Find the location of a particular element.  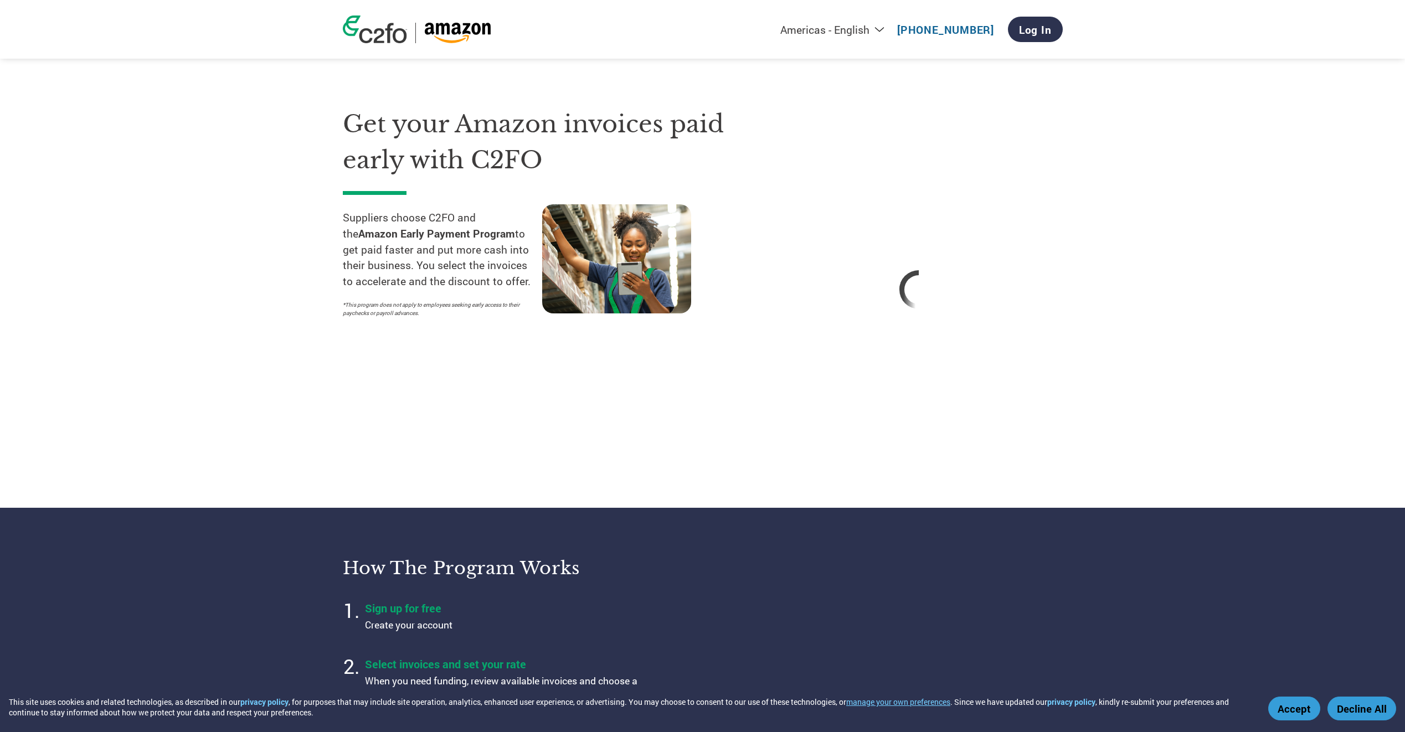

button: Accept is located at coordinates (1294, 708).